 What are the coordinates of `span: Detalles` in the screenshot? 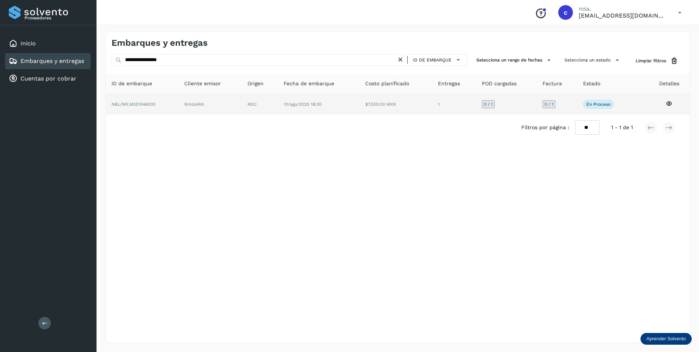 It's located at (669, 83).